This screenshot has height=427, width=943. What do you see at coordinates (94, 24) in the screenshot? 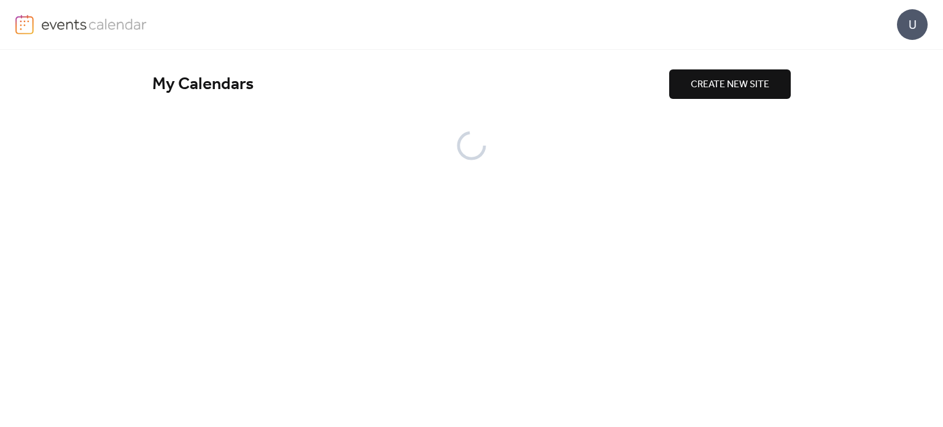
I see `img: logo-type` at bounding box center [94, 24].